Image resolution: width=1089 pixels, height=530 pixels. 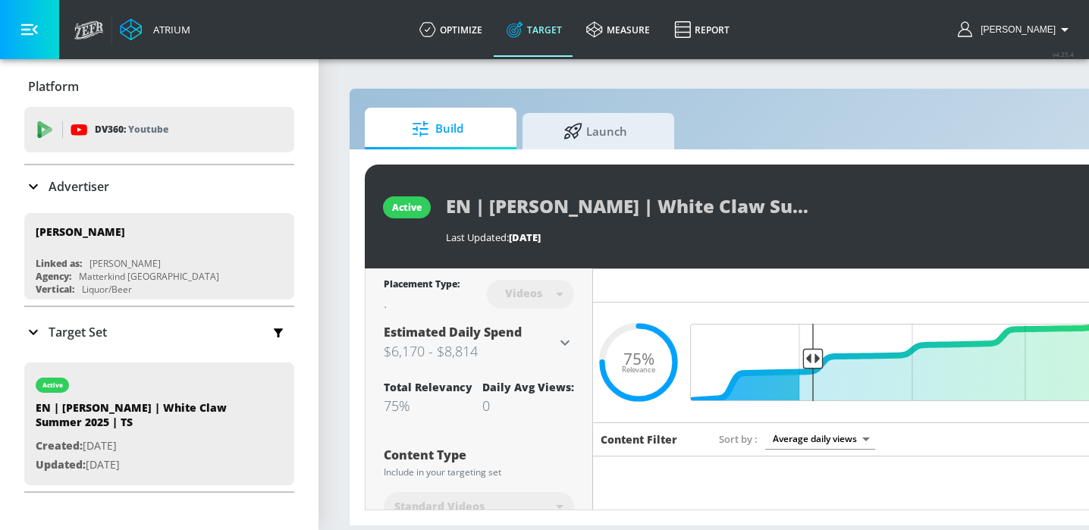 What do you see at coordinates (79, 187) in the screenshot?
I see `p: Advertiser` at bounding box center [79, 187].